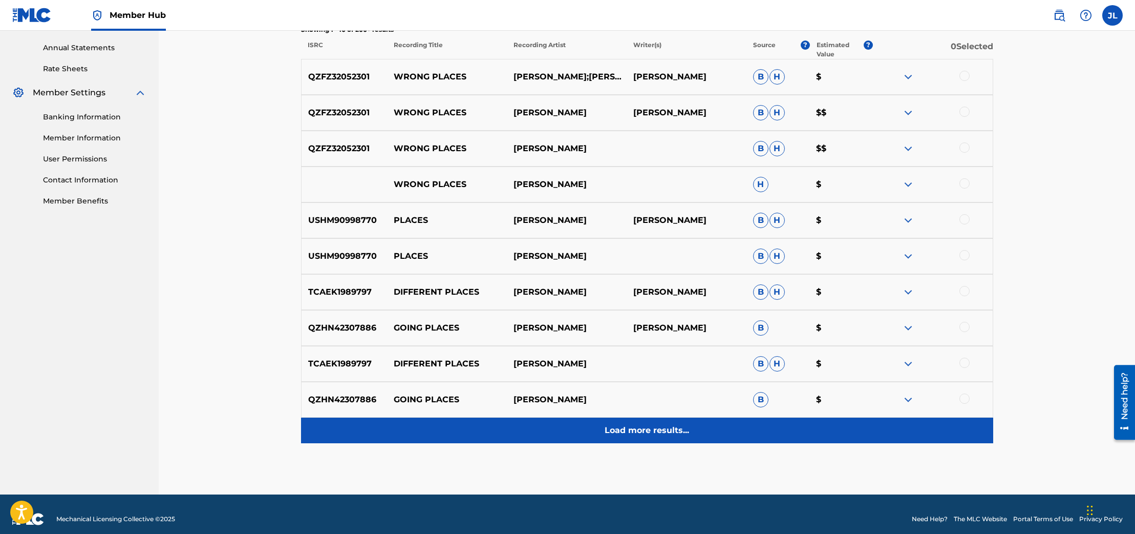 The height and width of the screenshot is (534, 1135). Describe the element at coordinates (95, 117) in the screenshot. I see `a: Banking Information` at that location.